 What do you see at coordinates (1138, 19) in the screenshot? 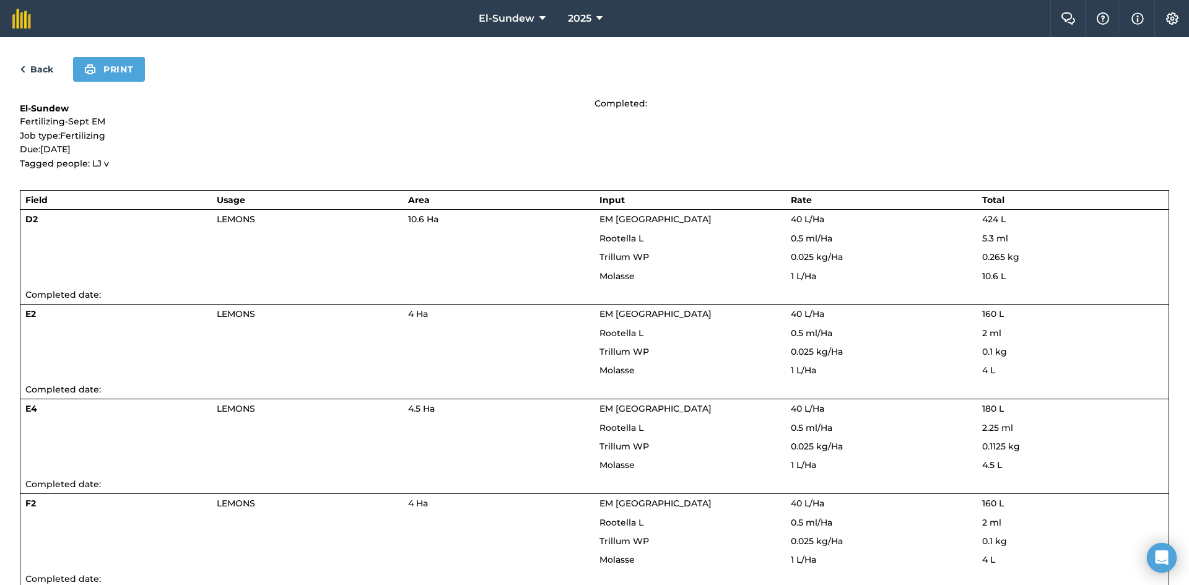
I see `img: svg+xml;base64,PHN2ZyB4bWxucz0iaHR0cDovL3d3dy53My5vcmcvMjAwMC9zdmciIHdpZHRoPSIxNyIgaGVpZ2h0PSIxNy...` at bounding box center [1138, 19].